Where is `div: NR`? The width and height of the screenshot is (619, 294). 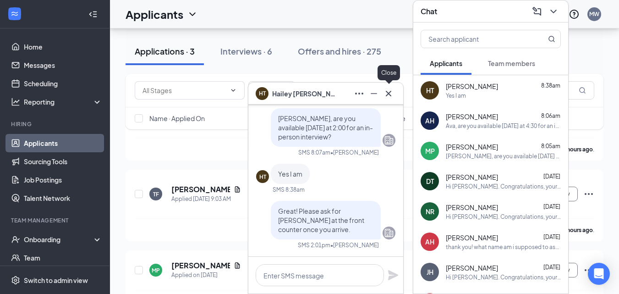 div: NR is located at coordinates (430, 211).